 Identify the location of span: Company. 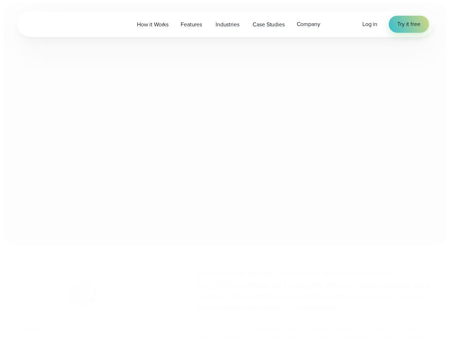
(309, 24).